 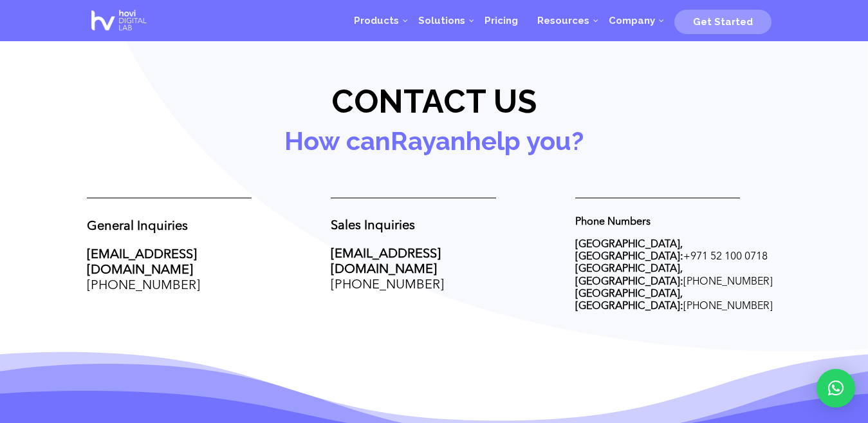 What do you see at coordinates (434, 144) in the screenshot?
I see `h3: How can help you?` at bounding box center [434, 144].